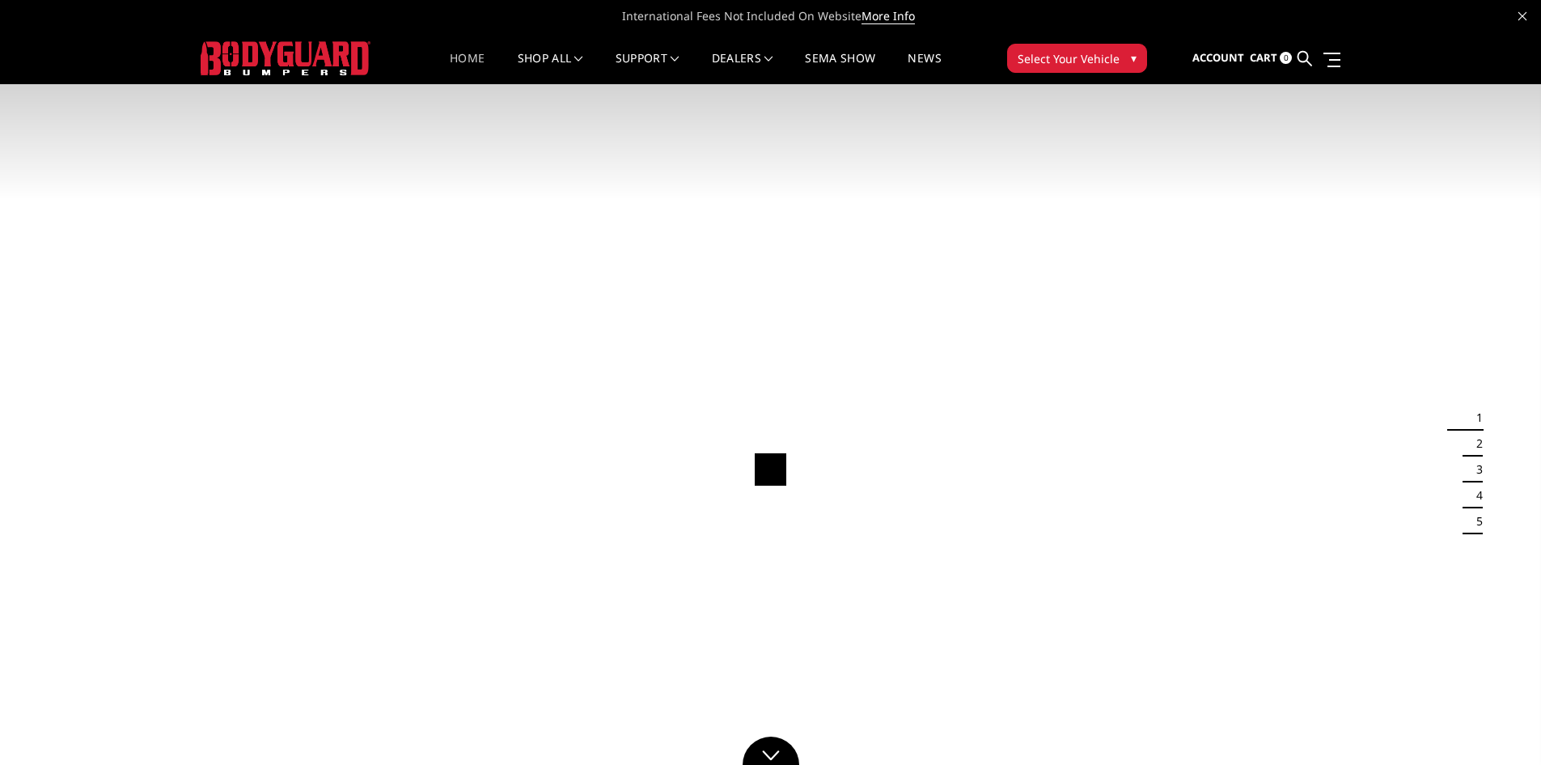 Image resolution: width=1541 pixels, height=765 pixels. I want to click on button: 3 of 5, so click(1475, 469).